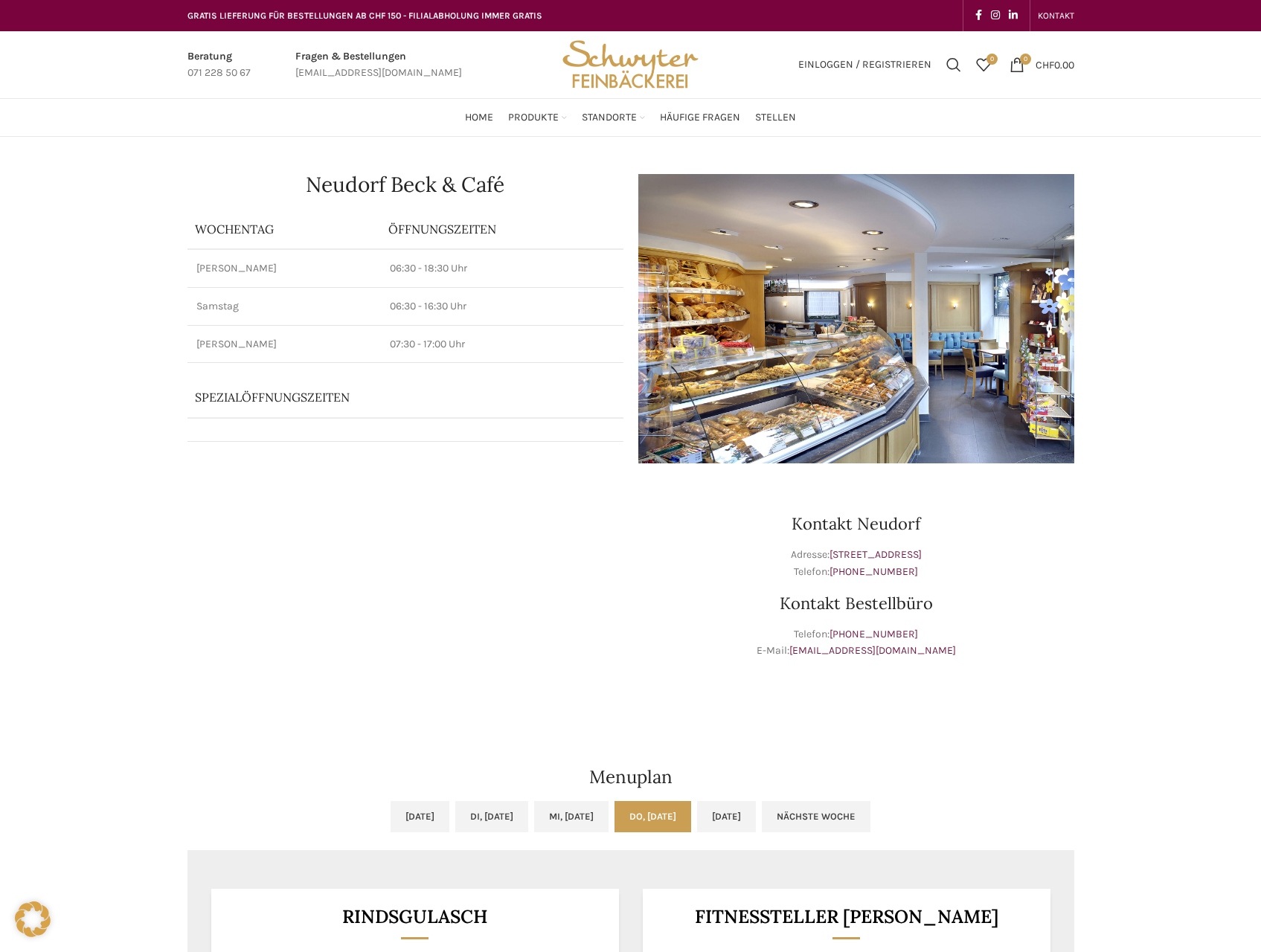 The height and width of the screenshot is (952, 1261). Describe the element at coordinates (537, 118) in the screenshot. I see `a: Produkte` at that location.